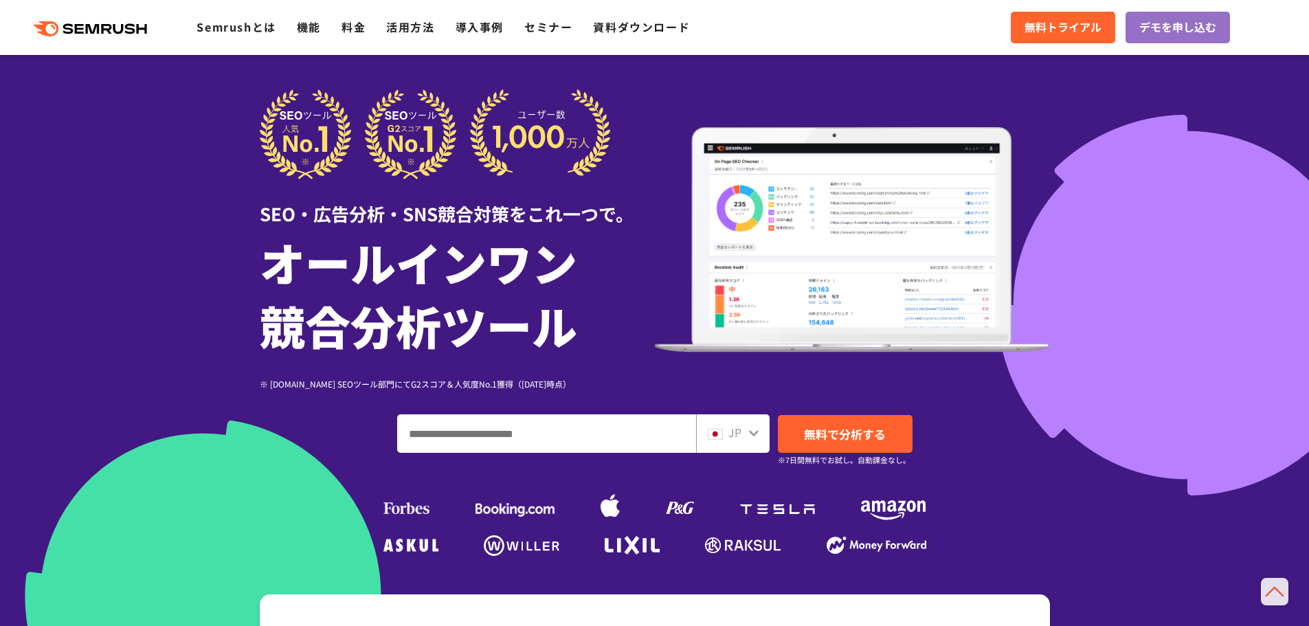 Image resolution: width=1309 pixels, height=626 pixels. I want to click on small: ※7日間無料でお試し。自動課金なし。, so click(844, 460).